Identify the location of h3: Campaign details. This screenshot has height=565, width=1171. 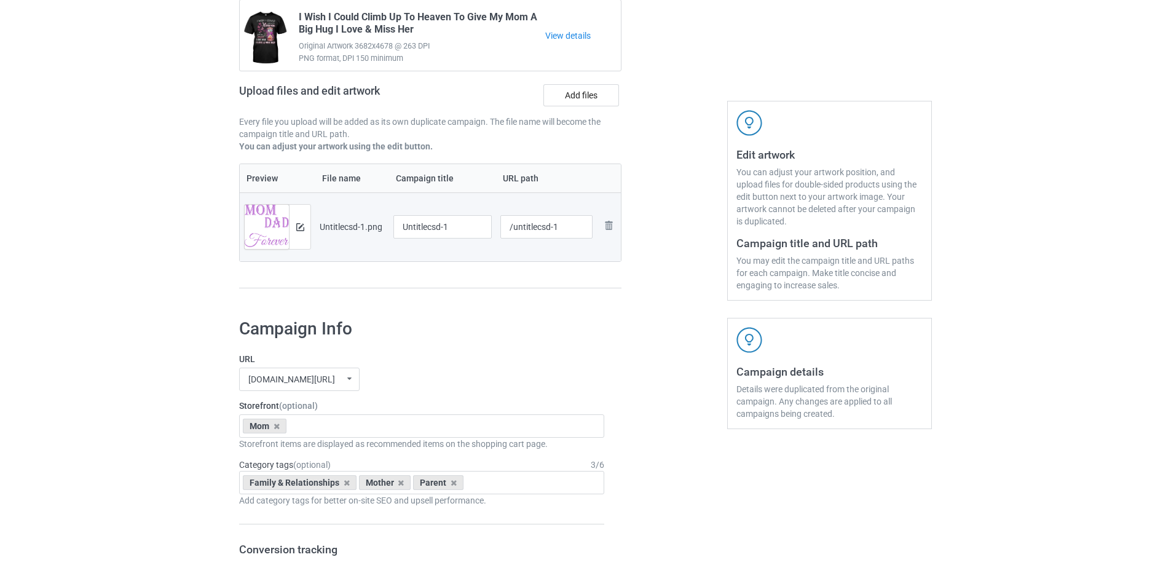
(829, 371).